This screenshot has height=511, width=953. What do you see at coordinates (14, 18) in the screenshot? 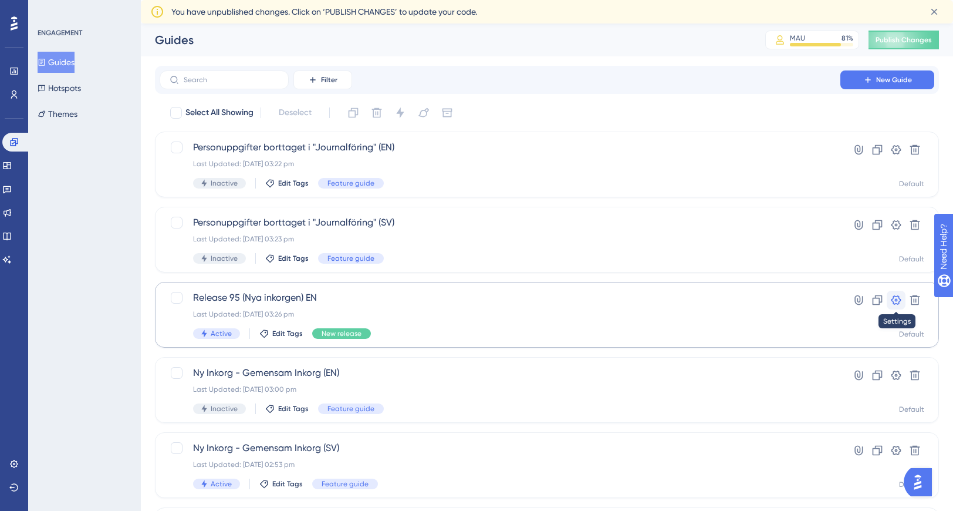
I see `img: launcher-image-alternative-text` at bounding box center [14, 18].